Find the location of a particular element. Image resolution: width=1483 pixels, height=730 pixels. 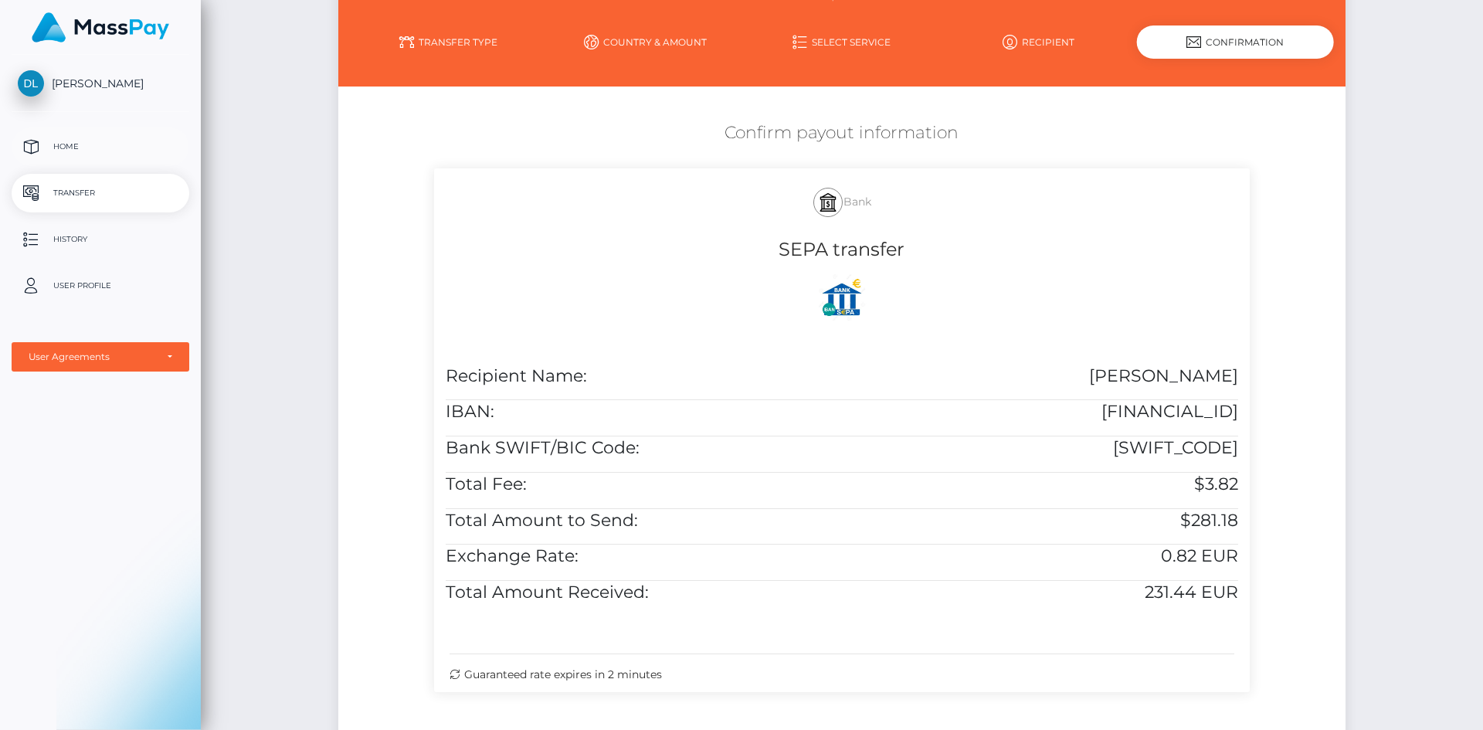

p: User Profile is located at coordinates (100, 286).